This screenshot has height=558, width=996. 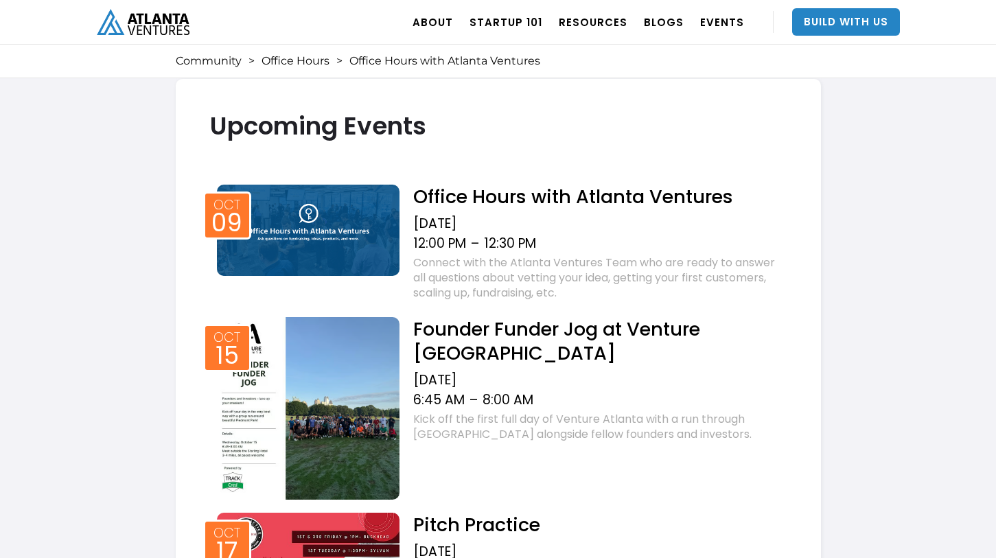 I want to click on a: RESOURCES, so click(x=593, y=22).